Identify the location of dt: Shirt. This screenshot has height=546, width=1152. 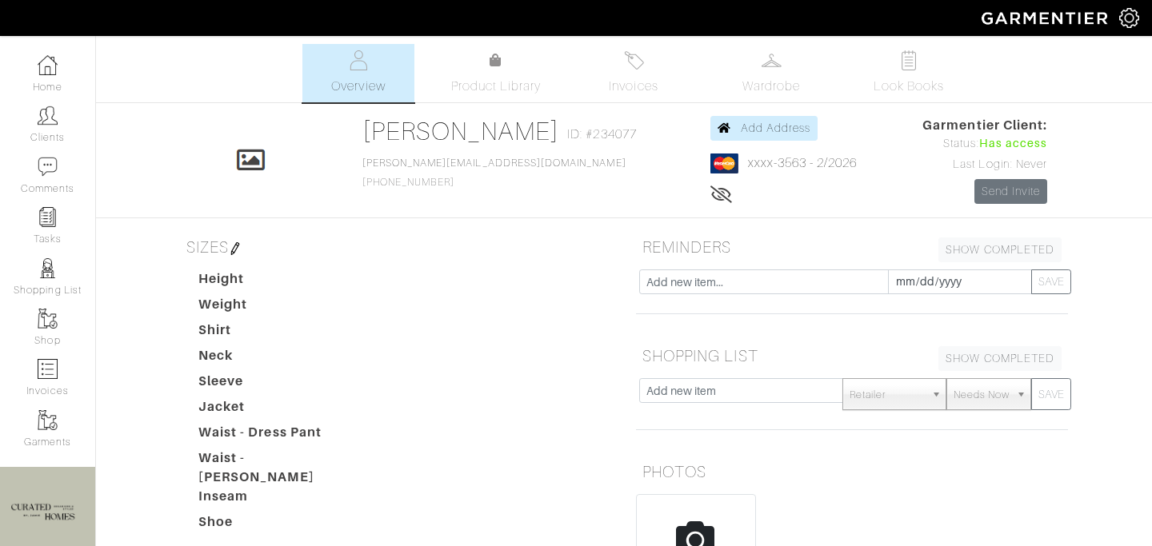
(277, 333).